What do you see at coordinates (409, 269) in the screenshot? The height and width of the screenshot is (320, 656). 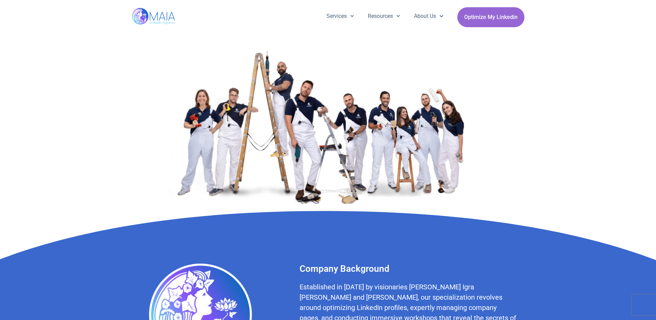 I see `h2: Company Background` at bounding box center [409, 269].